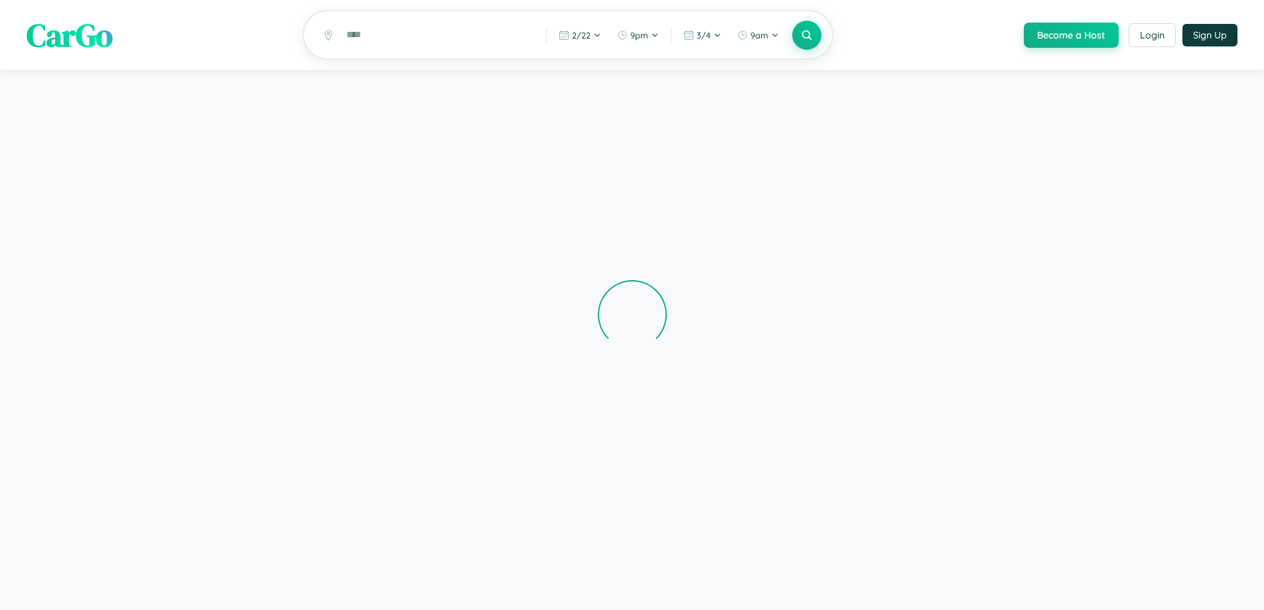 The image size is (1264, 610). I want to click on button: Login, so click(1152, 35).